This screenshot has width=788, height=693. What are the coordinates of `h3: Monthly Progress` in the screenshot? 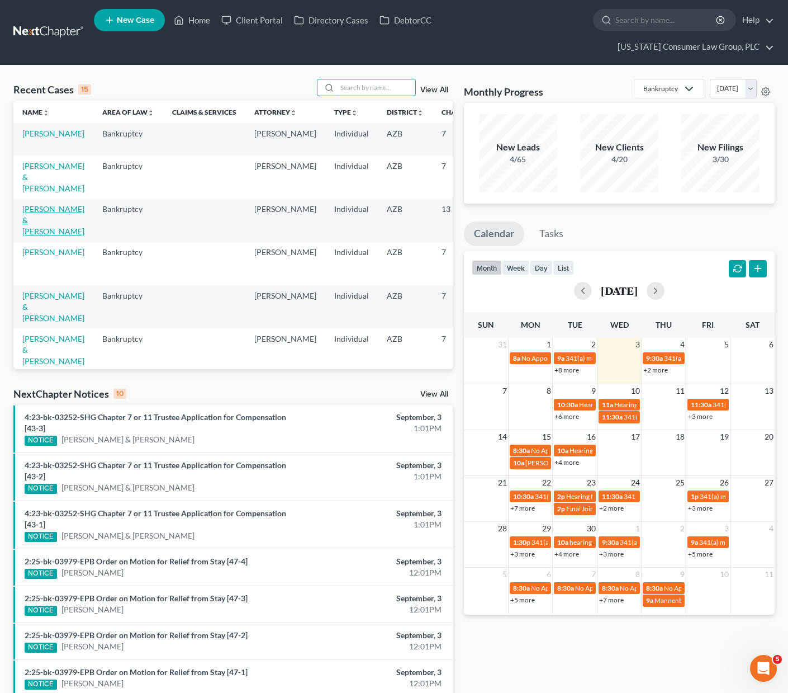 It's located at (504, 92).